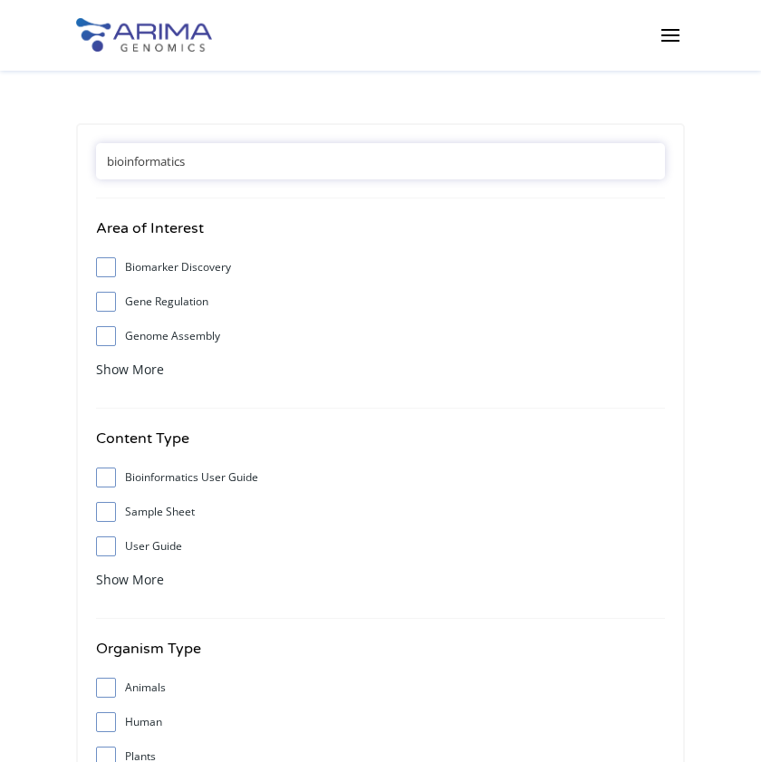 This screenshot has height=762, width=761. Describe the element at coordinates (381, 546) in the screenshot. I see `label: User Guide` at that location.